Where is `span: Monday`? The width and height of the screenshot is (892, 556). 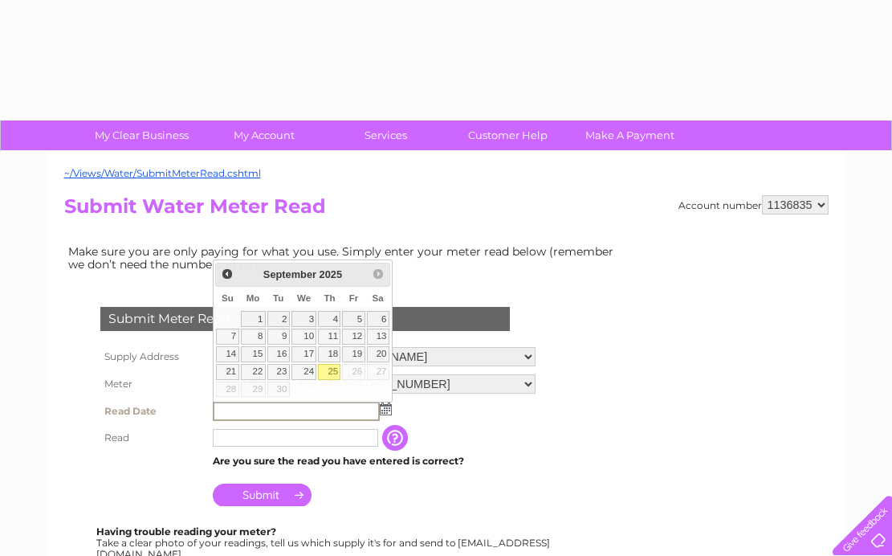
span: Monday is located at coordinates (253, 298).